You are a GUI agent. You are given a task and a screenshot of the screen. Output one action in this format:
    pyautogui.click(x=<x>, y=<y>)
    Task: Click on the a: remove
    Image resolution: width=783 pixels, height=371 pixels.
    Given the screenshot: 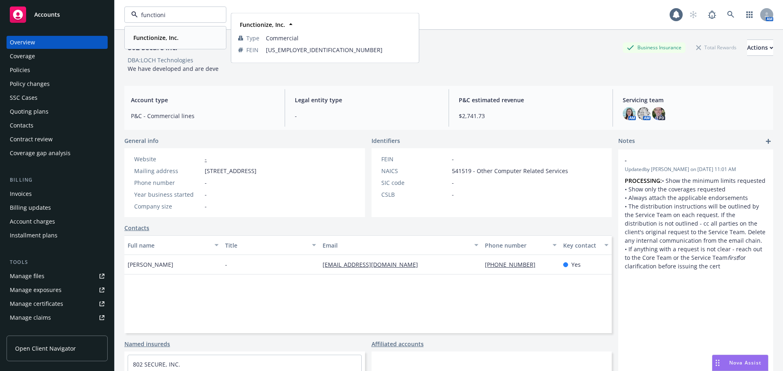 What is the action you would take?
    pyautogui.click(x=762, y=161)
    